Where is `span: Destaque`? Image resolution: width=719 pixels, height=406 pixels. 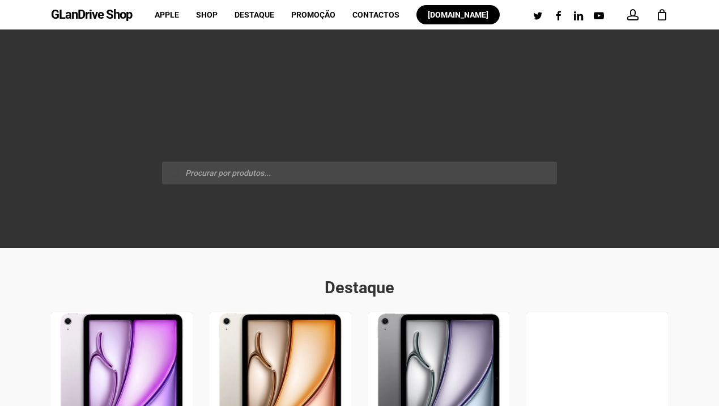
span: Destaque is located at coordinates (254, 15).